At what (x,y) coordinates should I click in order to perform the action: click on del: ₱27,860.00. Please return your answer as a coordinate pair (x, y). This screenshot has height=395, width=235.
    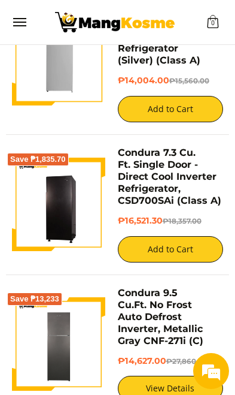
    Looking at the image, I should click on (187, 361).